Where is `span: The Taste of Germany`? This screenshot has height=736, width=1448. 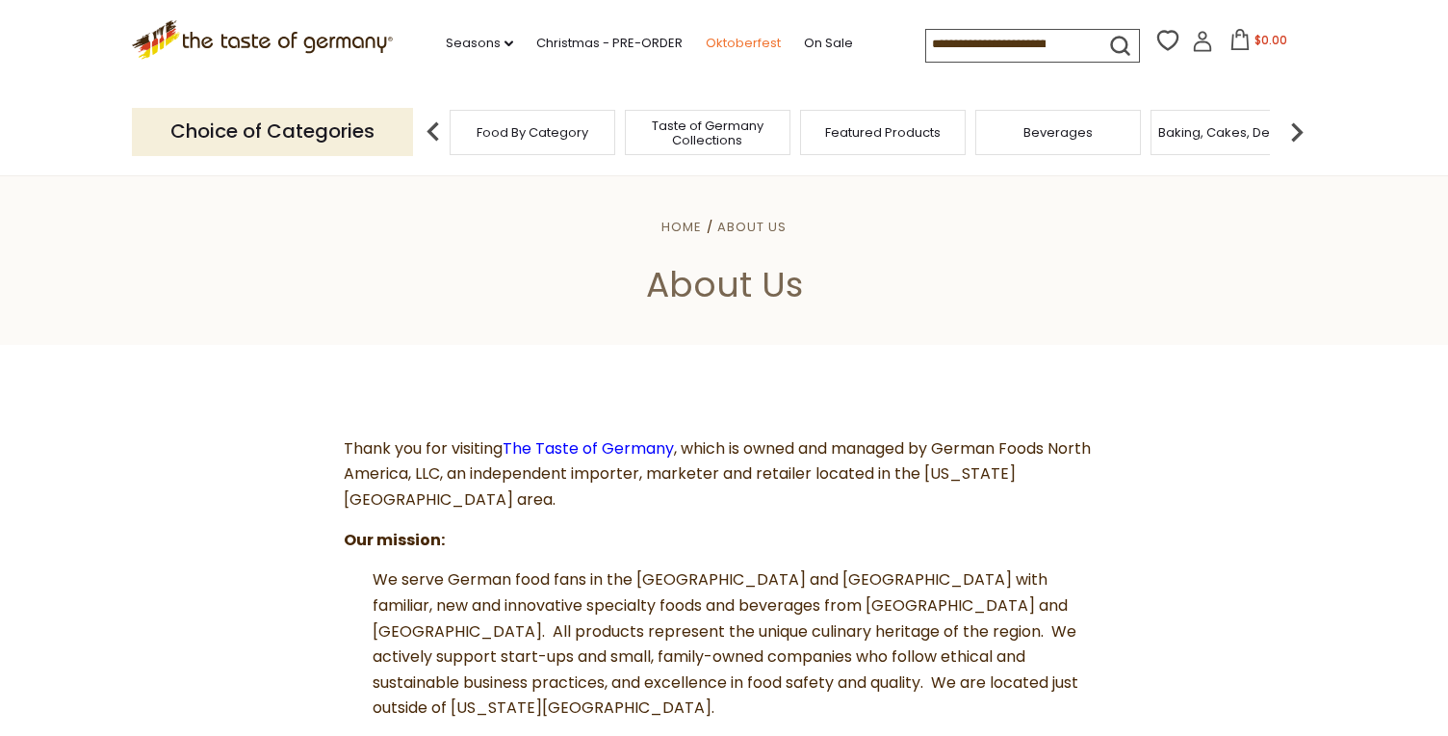
span: The Taste of Germany is located at coordinates (588, 448).